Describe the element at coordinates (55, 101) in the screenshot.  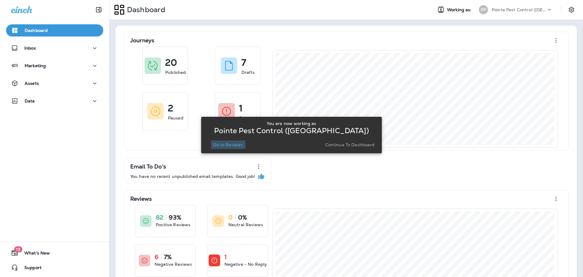
I see `button: Data` at that location.